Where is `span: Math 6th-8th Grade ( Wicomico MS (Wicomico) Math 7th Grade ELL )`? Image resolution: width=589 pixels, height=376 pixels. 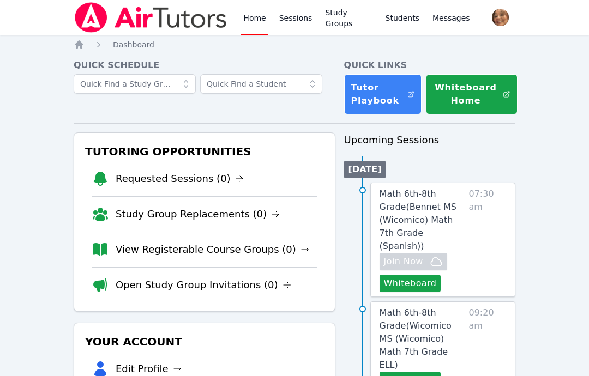 span: Math 6th-8th Grade ( Wicomico MS (Wicomico) Math 7th Grade ELL ) is located at coordinates (415, 339).